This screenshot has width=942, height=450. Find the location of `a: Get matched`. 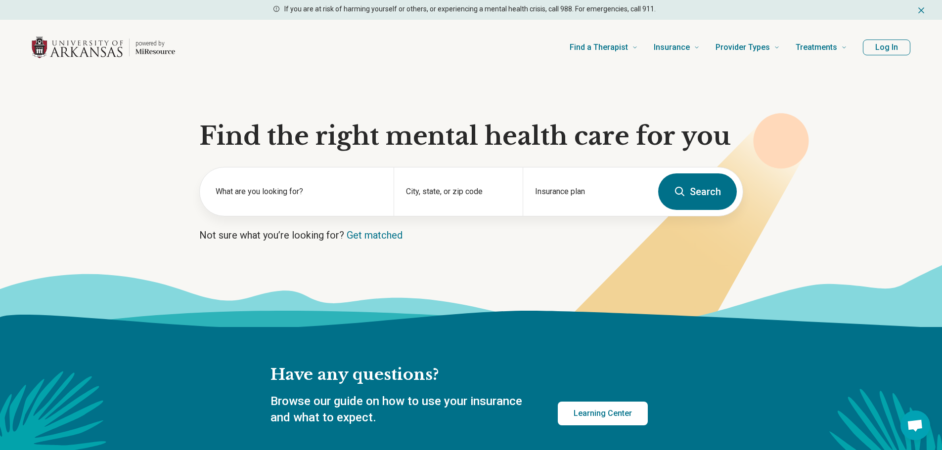

a: Get matched is located at coordinates (374, 235).